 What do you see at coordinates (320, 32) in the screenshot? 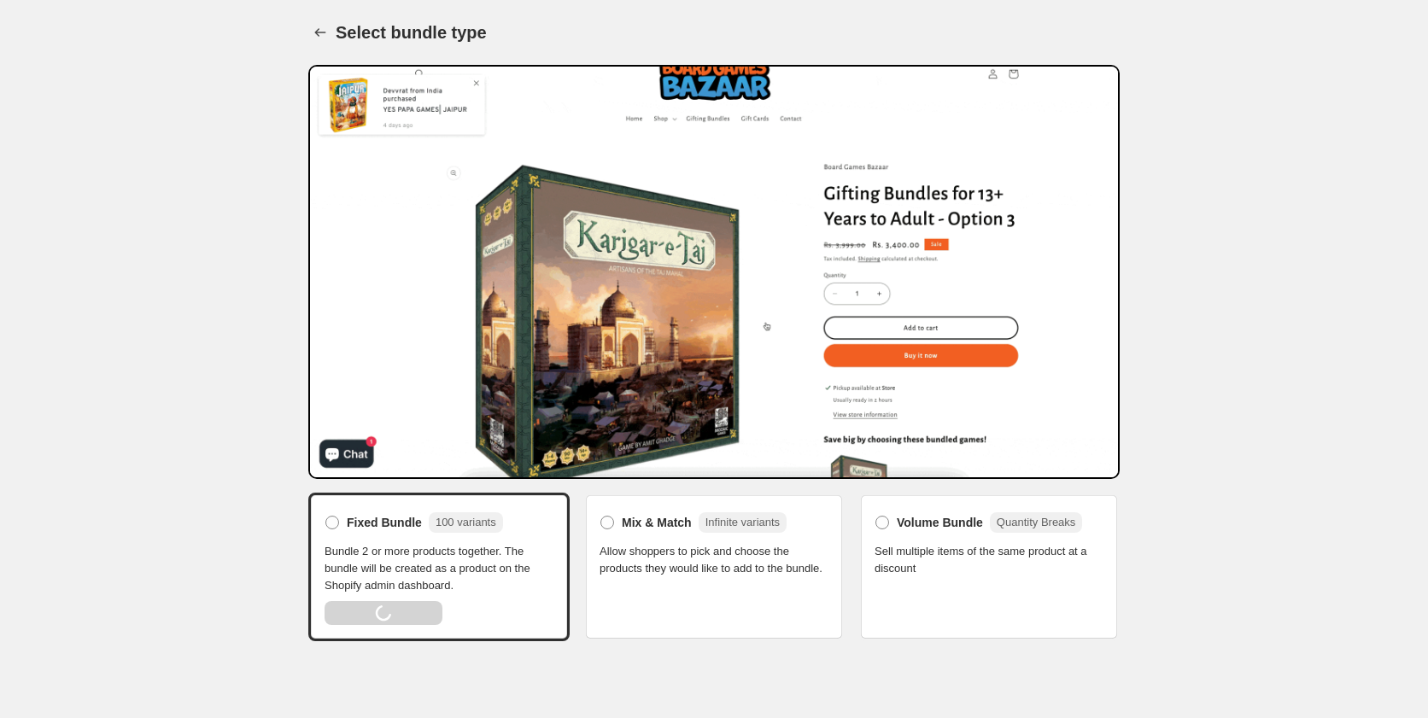
I see `button: Back` at bounding box center [320, 32].